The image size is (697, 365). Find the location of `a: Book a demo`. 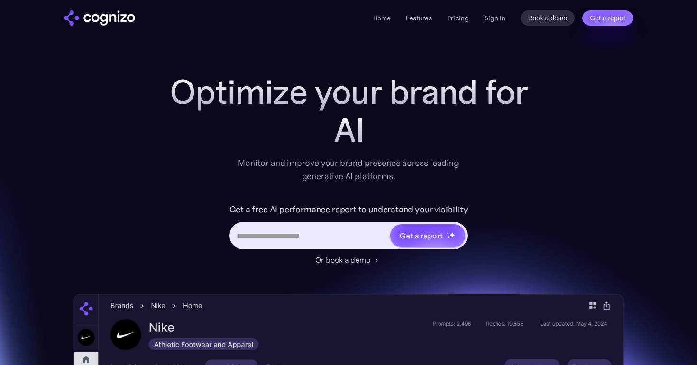

a: Book a demo is located at coordinates (548, 18).